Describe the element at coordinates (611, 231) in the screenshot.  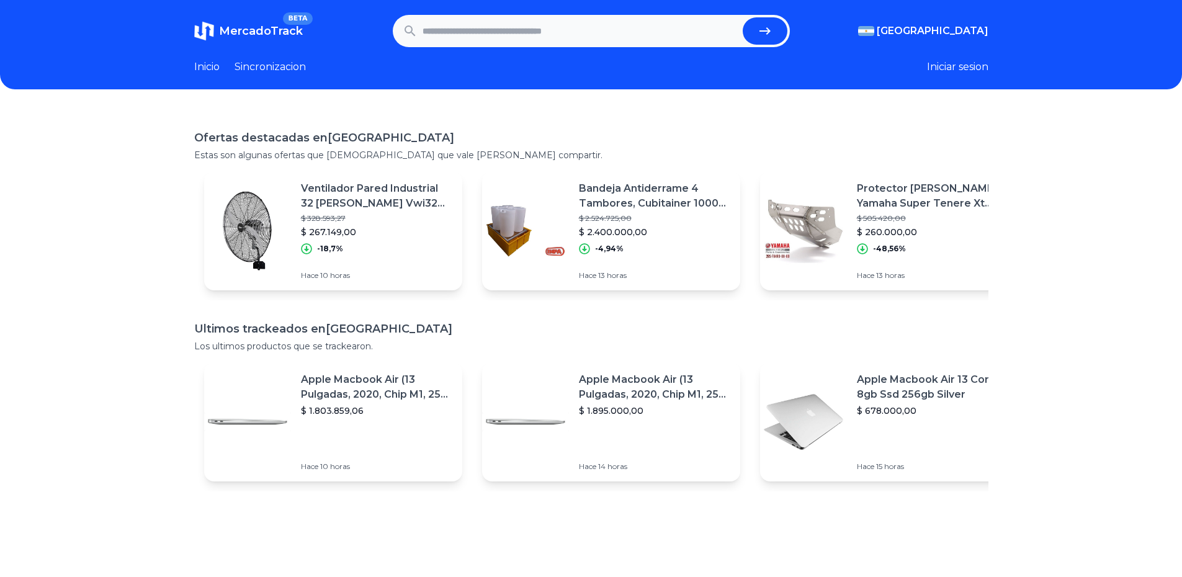
I see `a: Featured imageBandeja Antiderrame 4 Tambores, Cubitainer 1000 Litros.$ 2.524.725,00$ 2.400.000,00...` at that location.